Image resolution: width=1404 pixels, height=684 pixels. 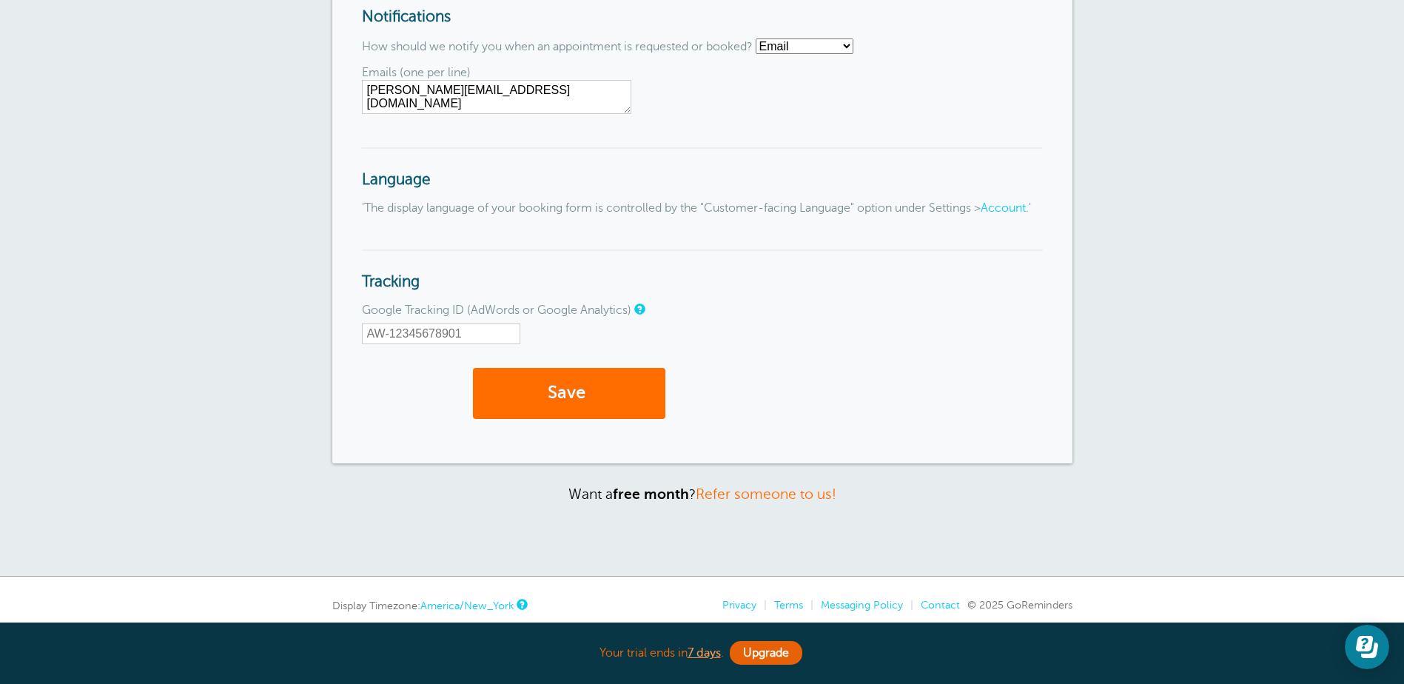 What do you see at coordinates (557, 47) in the screenshot?
I see `label: How should we notify you when an appointment is requested or booked?` at bounding box center [557, 47].